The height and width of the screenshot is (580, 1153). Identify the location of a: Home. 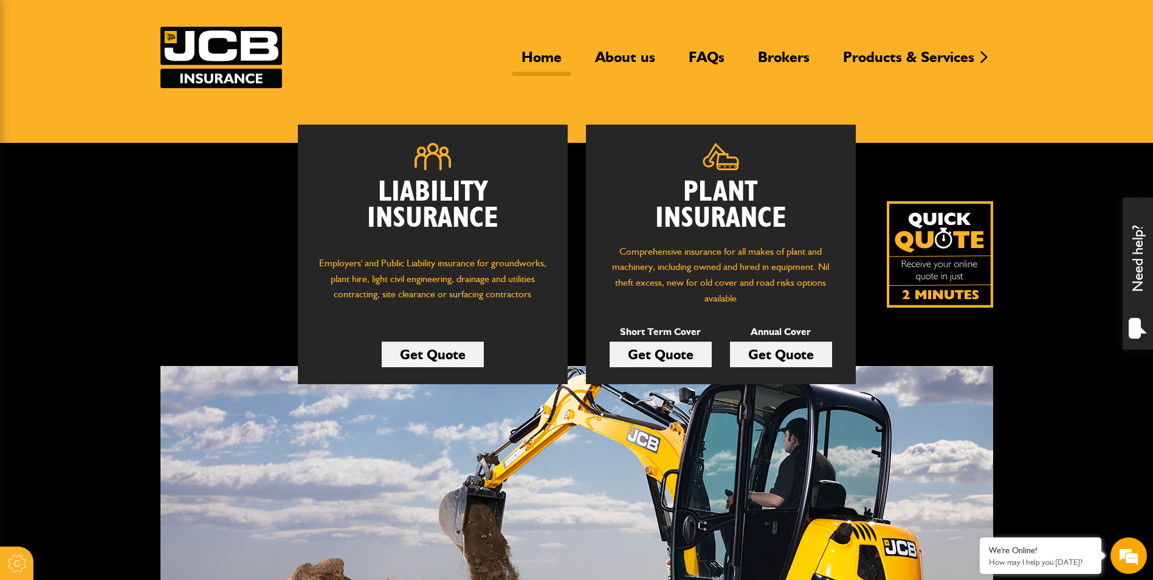
(542, 62).